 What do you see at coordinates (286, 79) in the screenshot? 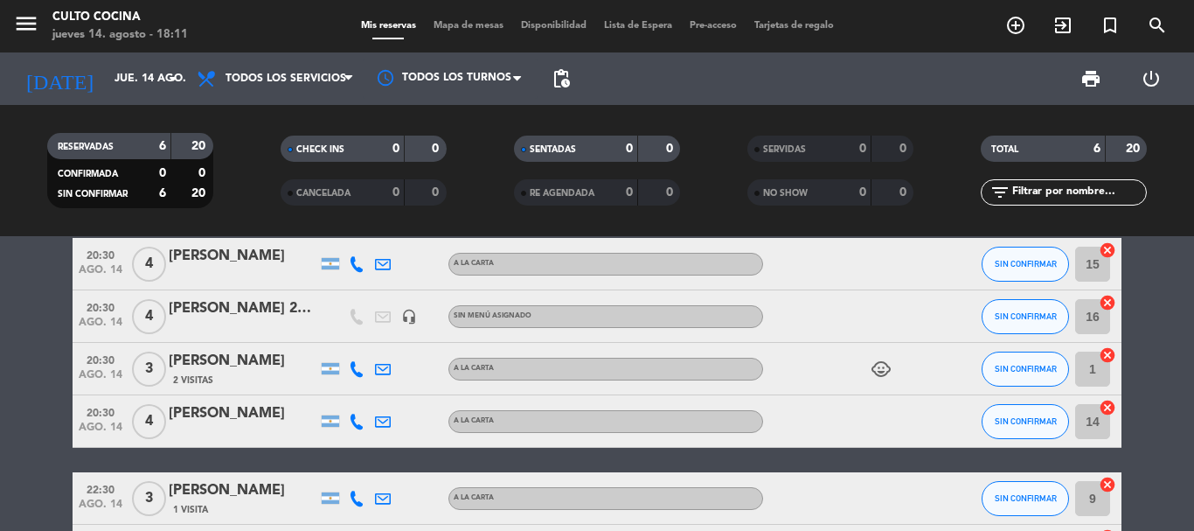
I see `span: Todos los servicios` at bounding box center [286, 79].